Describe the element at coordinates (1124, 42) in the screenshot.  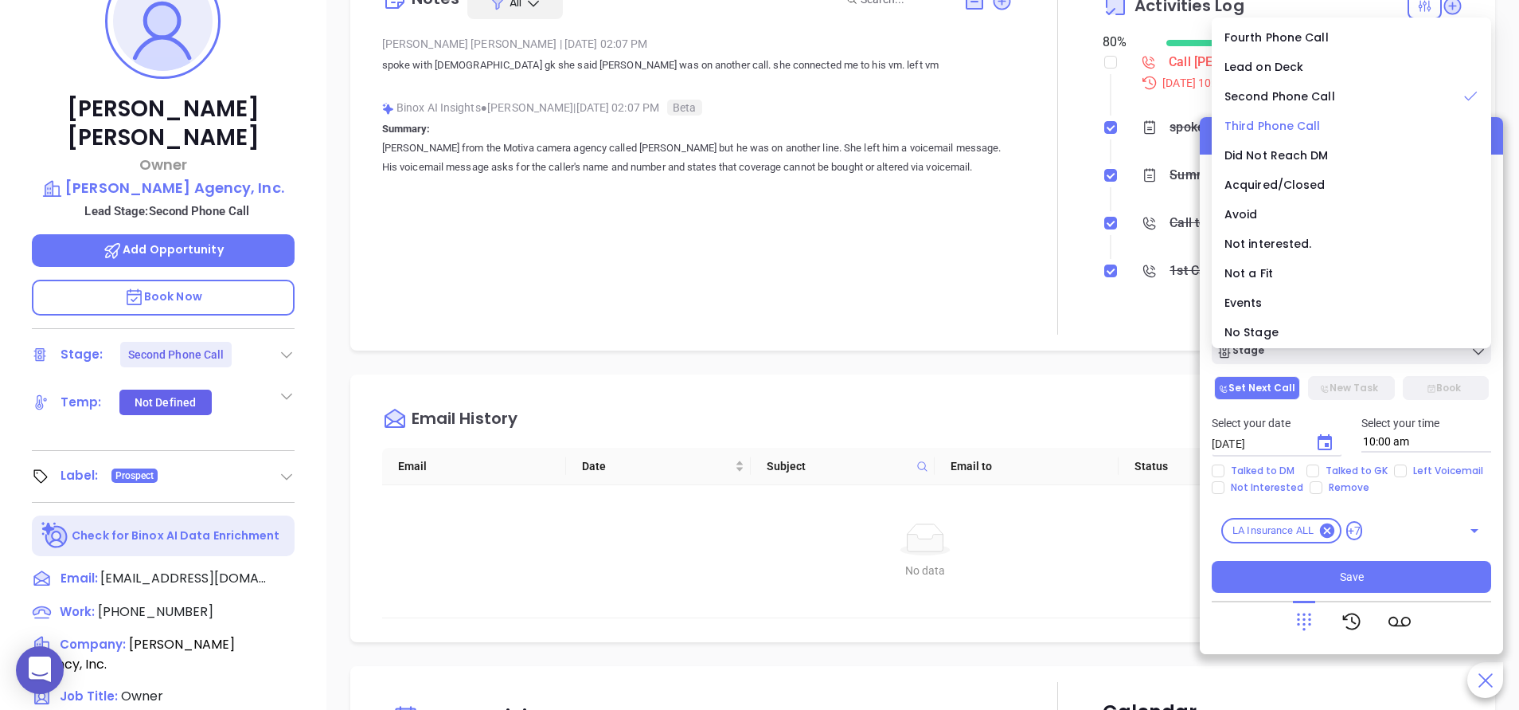
I see `div: 80 %` at that location.